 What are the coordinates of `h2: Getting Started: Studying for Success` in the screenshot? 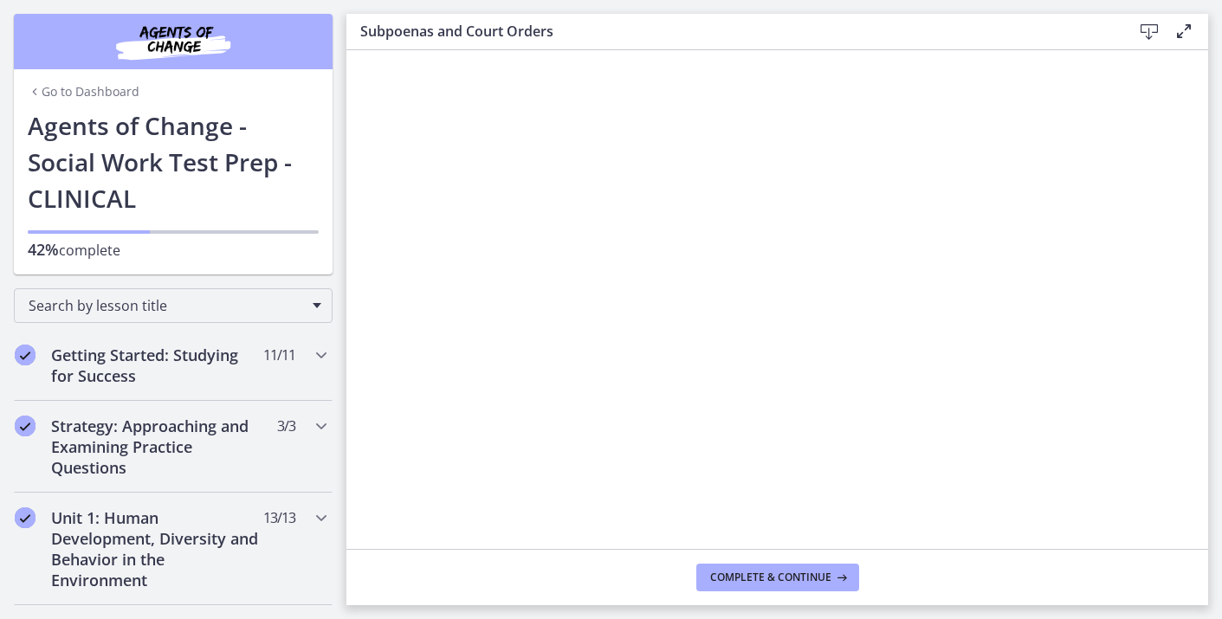 It's located at (157, 365).